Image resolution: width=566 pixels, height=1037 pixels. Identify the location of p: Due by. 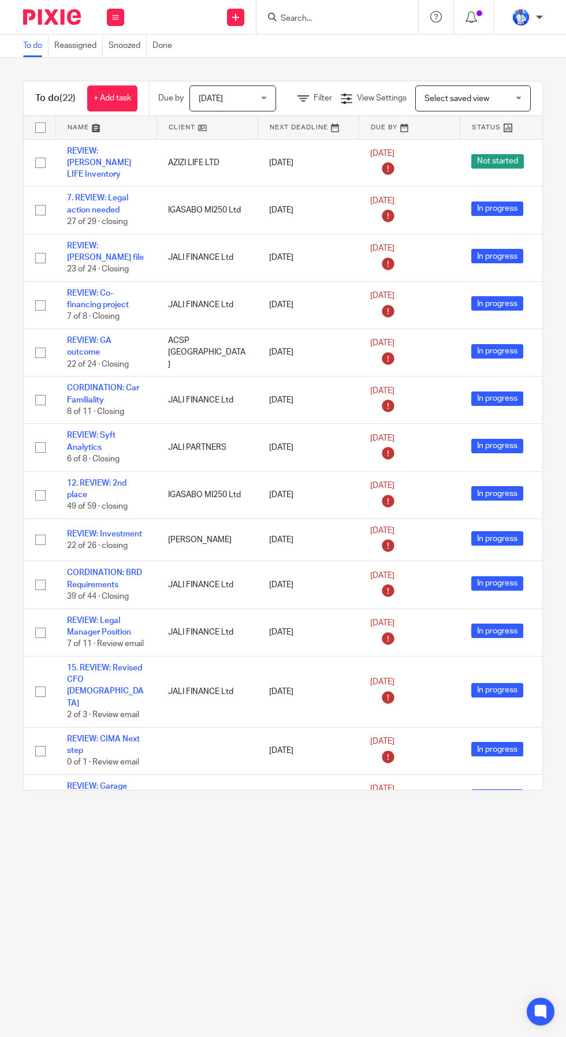
(171, 98).